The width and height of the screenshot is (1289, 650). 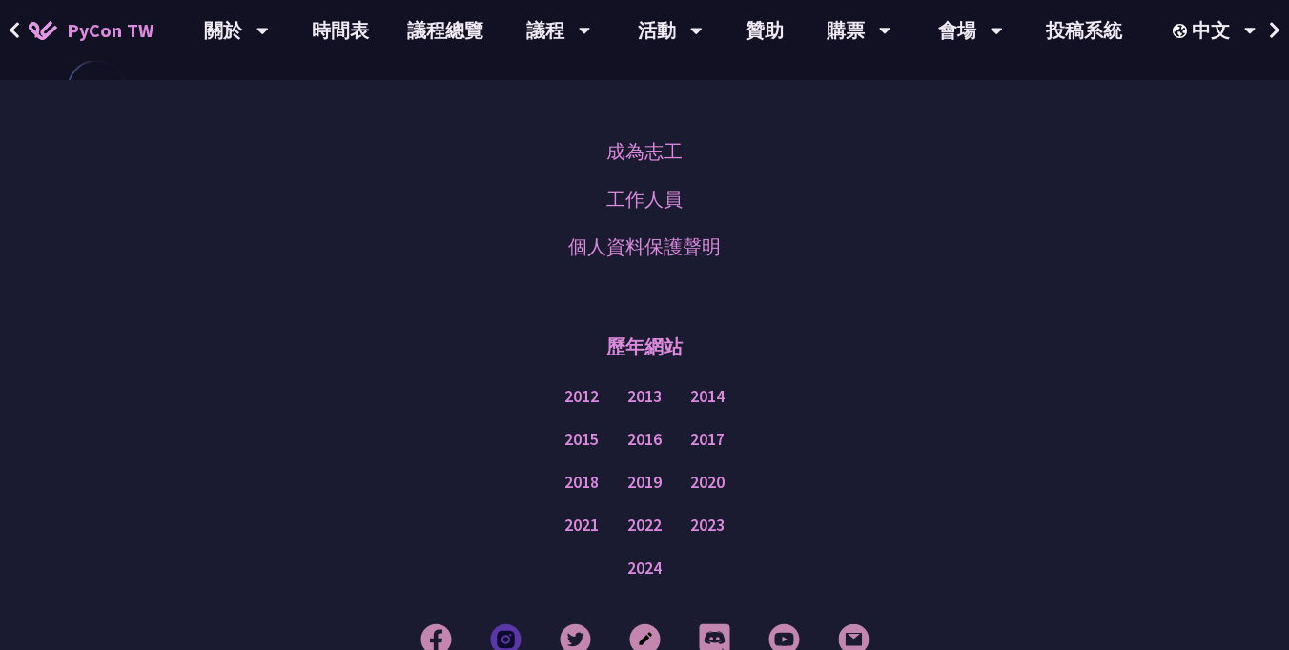 I want to click on img: Locale Icon, so click(x=1182, y=30).